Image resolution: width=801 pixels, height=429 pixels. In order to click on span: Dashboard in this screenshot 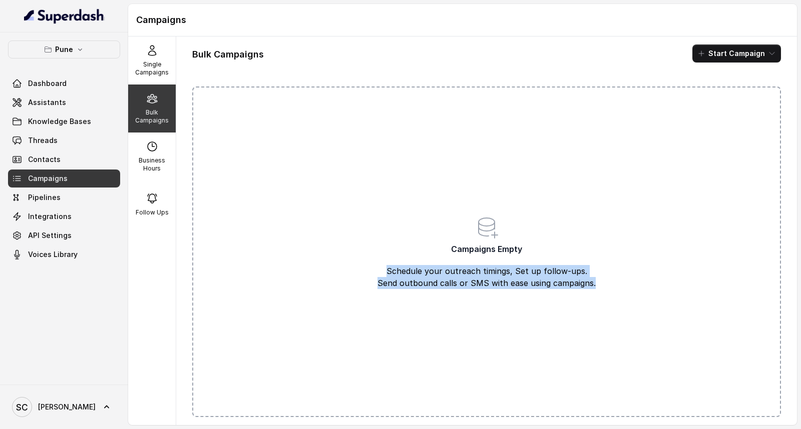, I will do `click(47, 84)`.